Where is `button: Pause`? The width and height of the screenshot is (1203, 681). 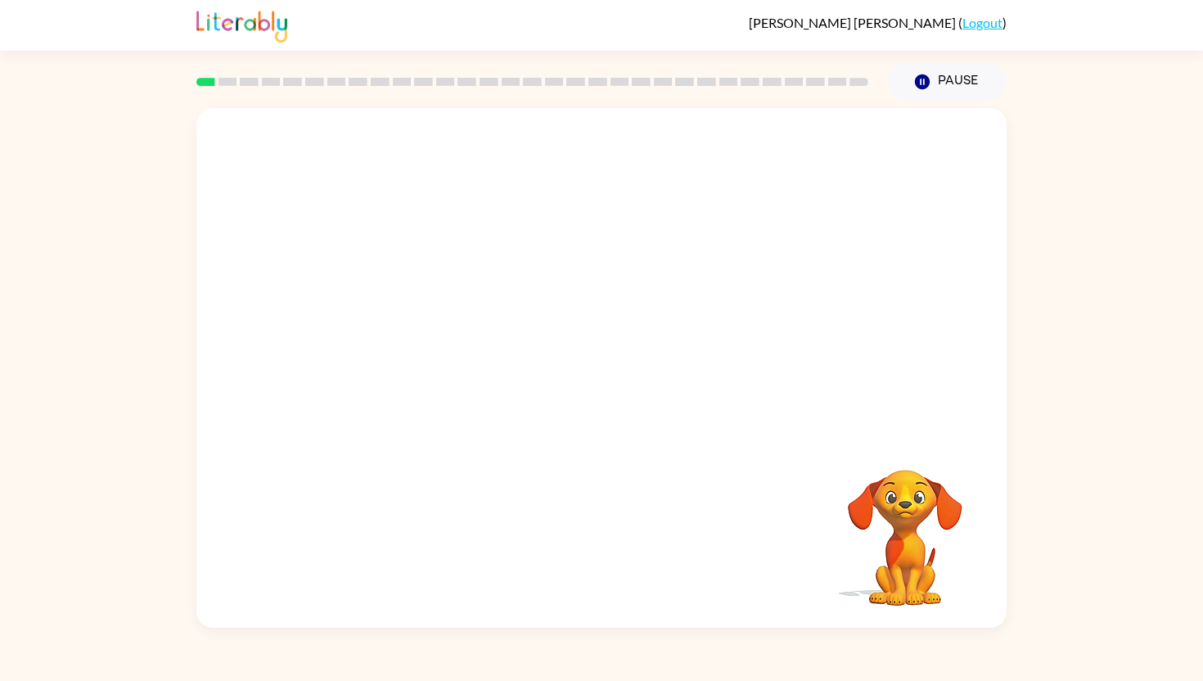
button: Pause is located at coordinates (947, 82).